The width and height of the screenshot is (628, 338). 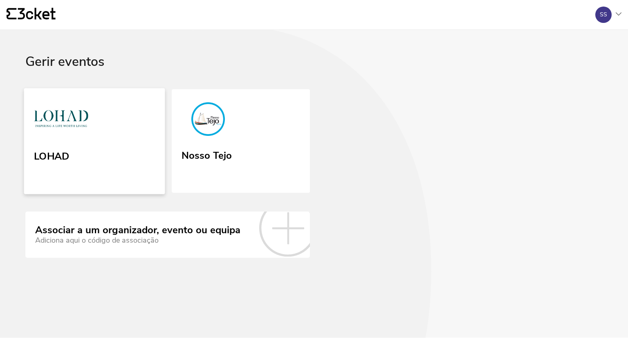 I want to click on img: LOHAD, so click(x=61, y=120).